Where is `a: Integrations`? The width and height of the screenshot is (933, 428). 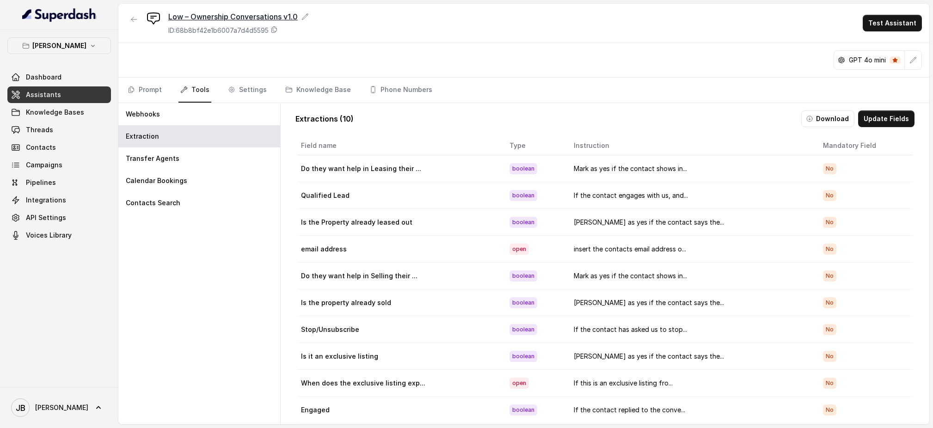
a: Integrations is located at coordinates (59, 200).